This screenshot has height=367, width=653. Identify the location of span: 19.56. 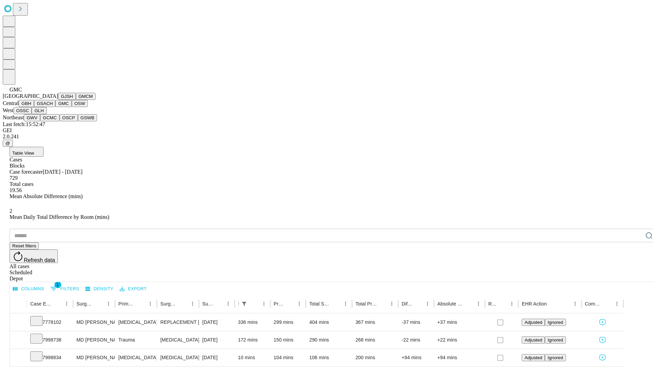
(16, 190).